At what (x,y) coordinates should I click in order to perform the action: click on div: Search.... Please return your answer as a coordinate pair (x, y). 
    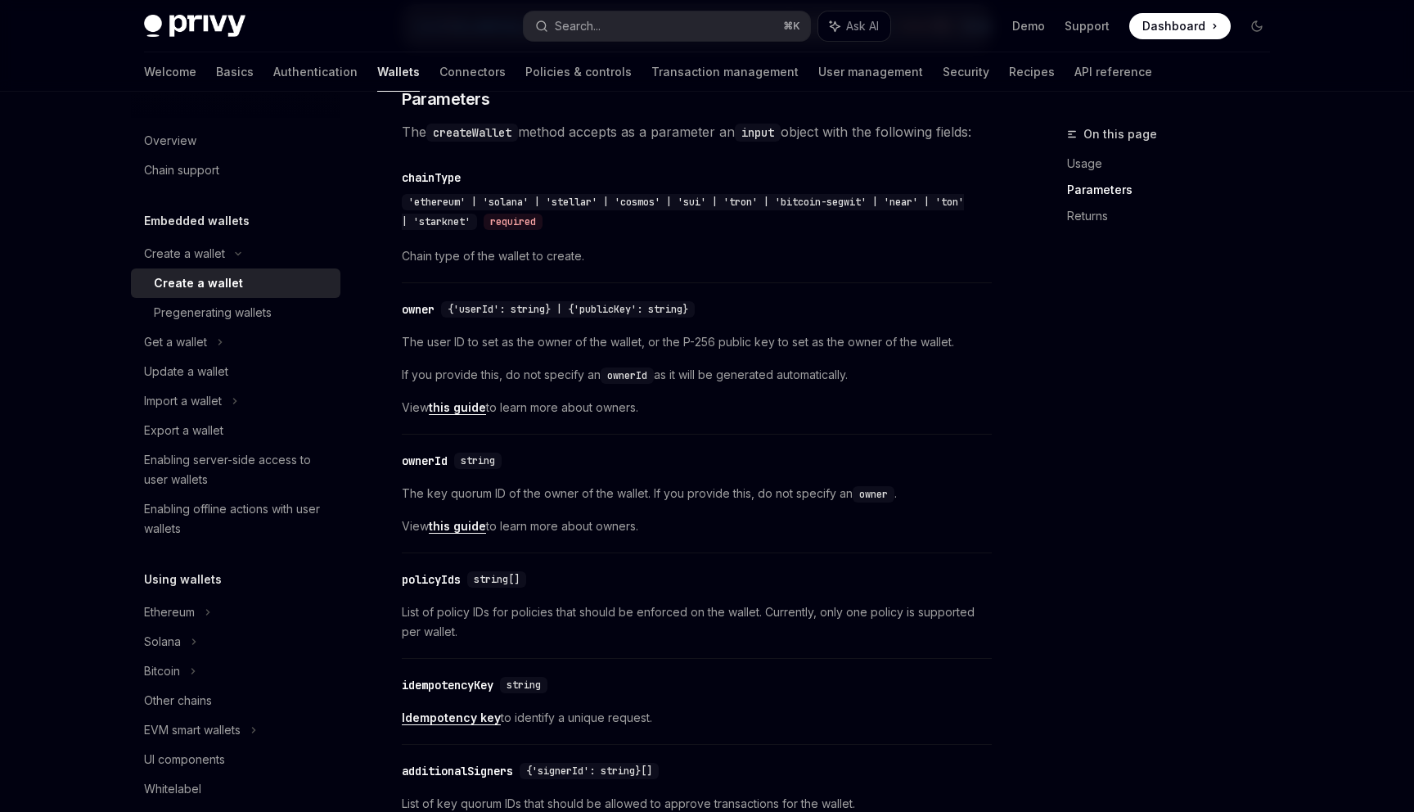
    Looking at the image, I should click on (578, 26).